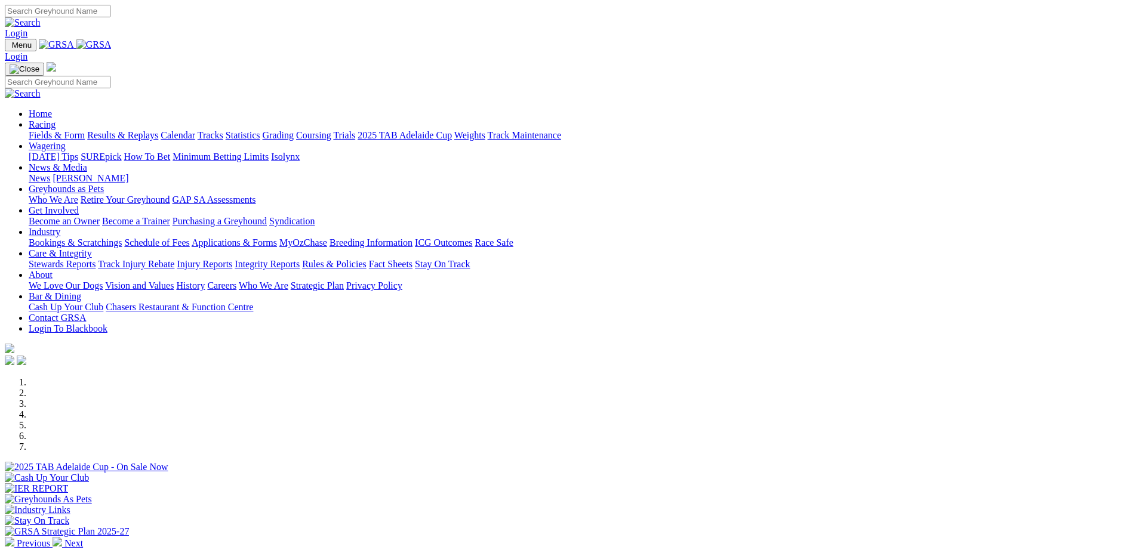  What do you see at coordinates (136, 264) in the screenshot?
I see `a: Track Injury Rebate` at bounding box center [136, 264].